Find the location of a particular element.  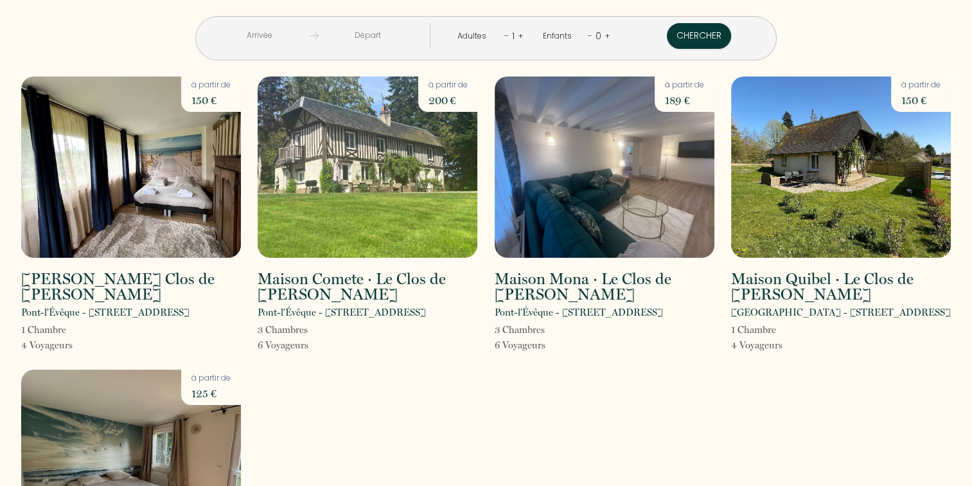

div: Adultes is located at coordinates (474, 36).